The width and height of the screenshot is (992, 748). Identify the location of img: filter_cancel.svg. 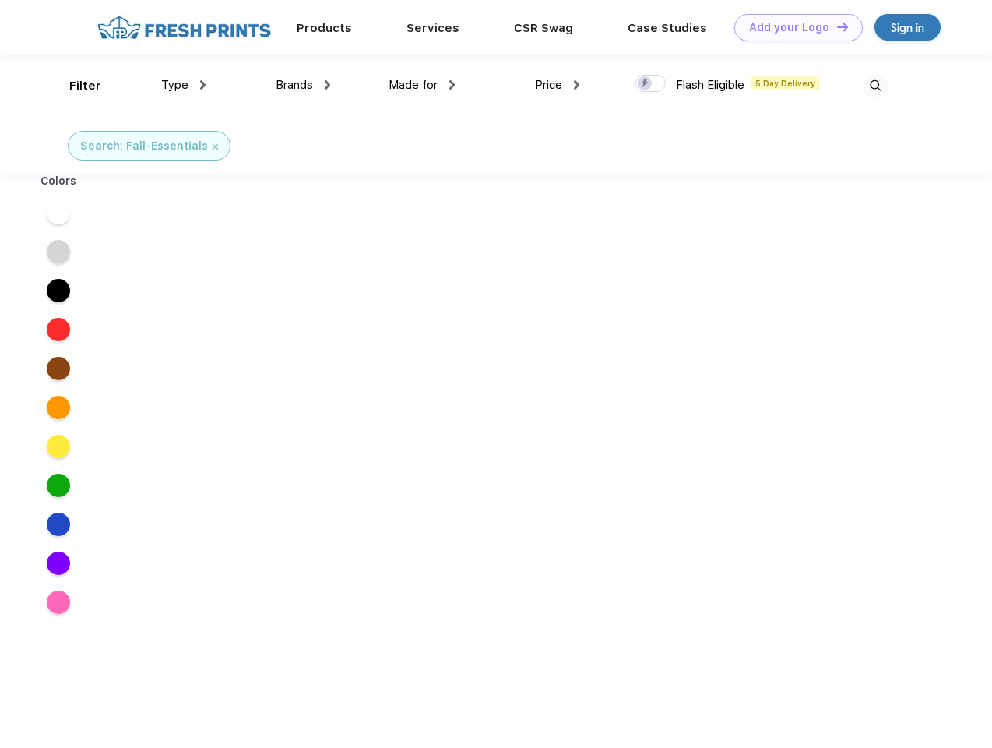
(215, 146).